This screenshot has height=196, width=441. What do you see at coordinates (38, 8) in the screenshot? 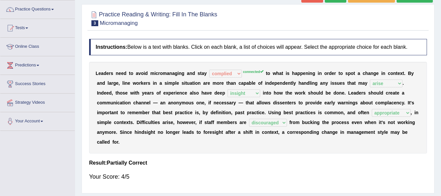
I see `a: Practice Questions` at bounding box center [38, 8].